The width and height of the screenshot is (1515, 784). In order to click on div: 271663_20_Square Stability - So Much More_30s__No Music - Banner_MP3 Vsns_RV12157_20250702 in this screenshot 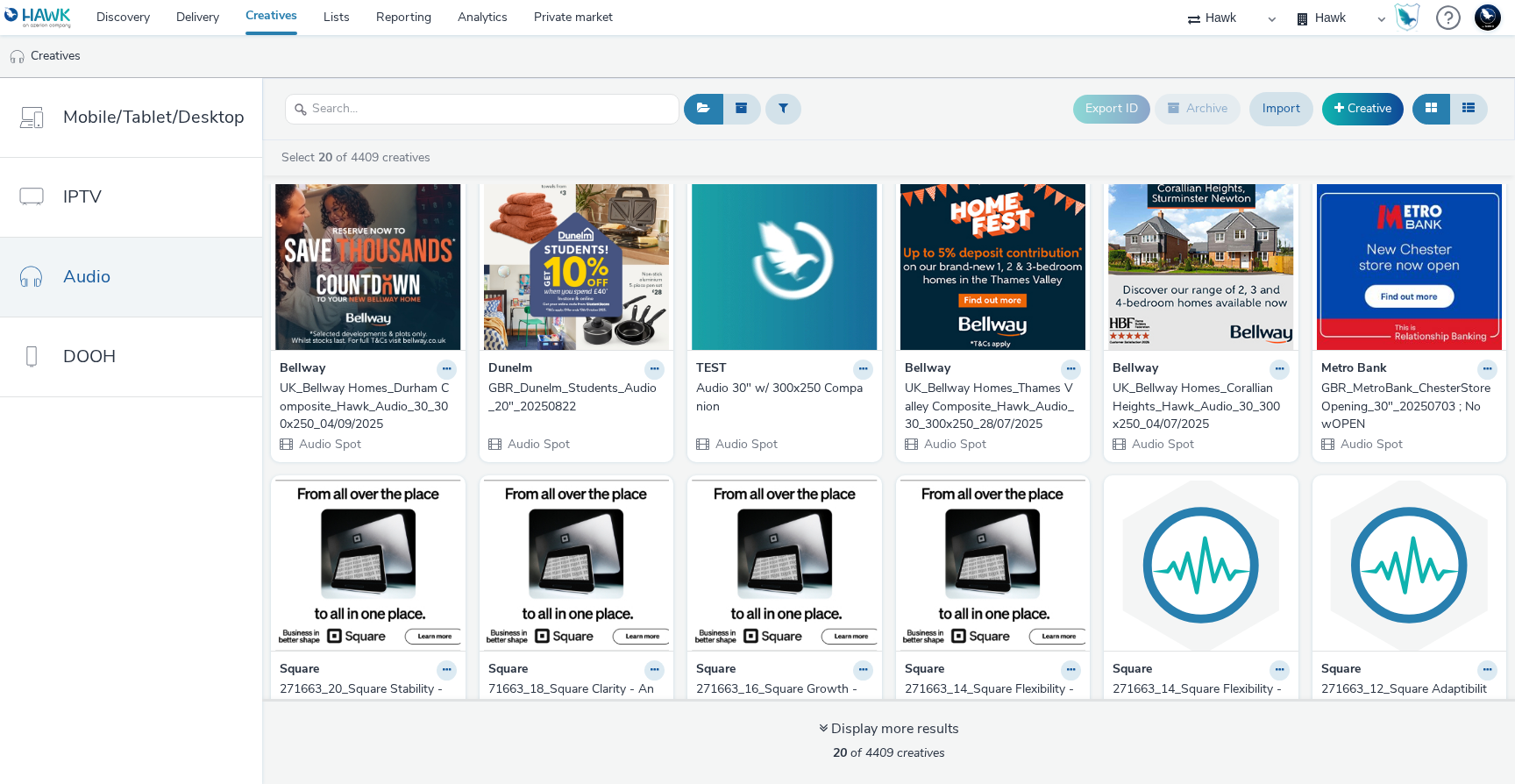, I will do `click(364, 707)`.